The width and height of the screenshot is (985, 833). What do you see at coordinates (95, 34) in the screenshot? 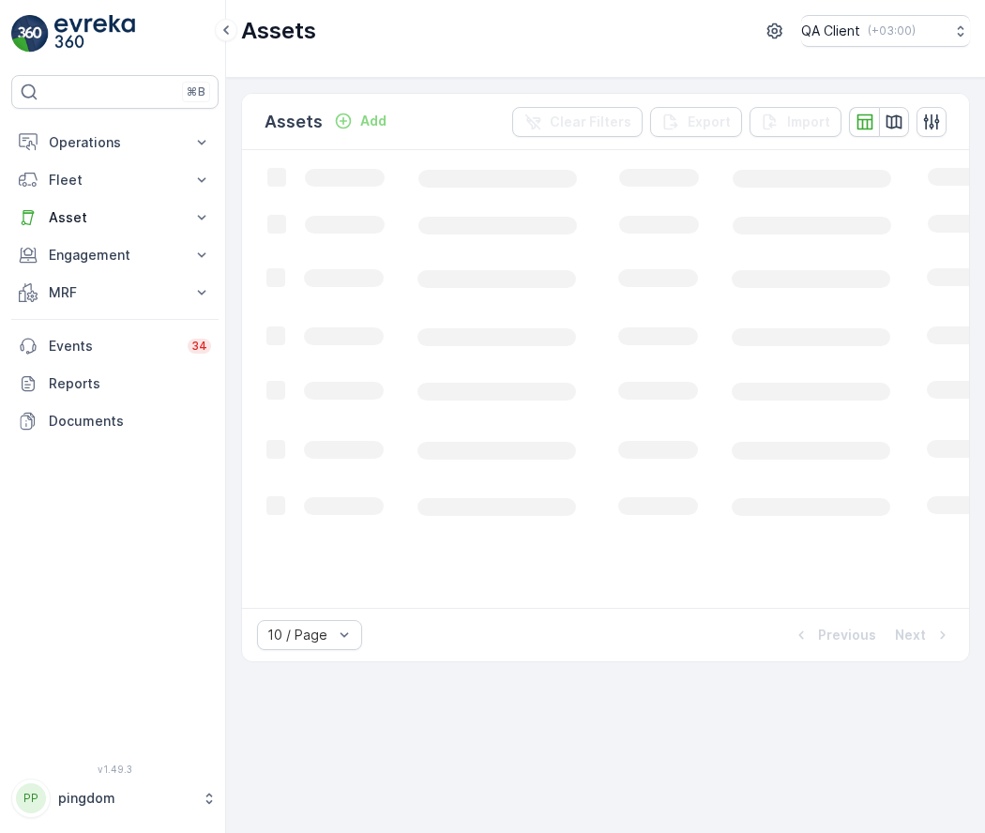
I see `img: logo_light-DOdMpM7g.png` at bounding box center [95, 34].